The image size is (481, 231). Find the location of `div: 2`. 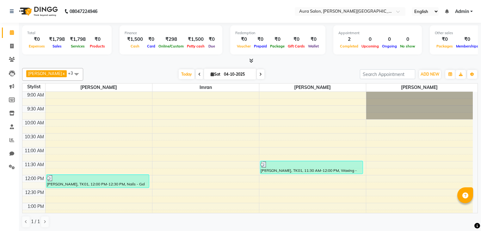

div: 2 is located at coordinates (349, 39).